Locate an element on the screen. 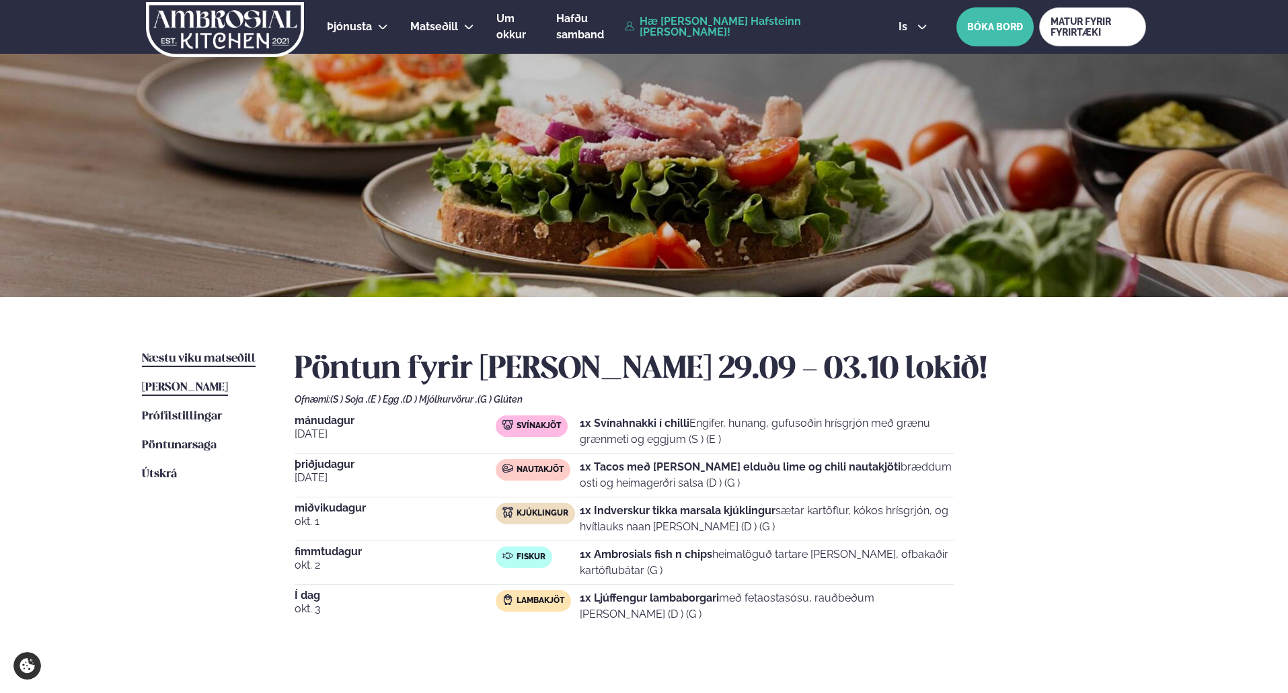 This screenshot has width=1288, height=693. img: fish.svg is located at coordinates (508, 556).